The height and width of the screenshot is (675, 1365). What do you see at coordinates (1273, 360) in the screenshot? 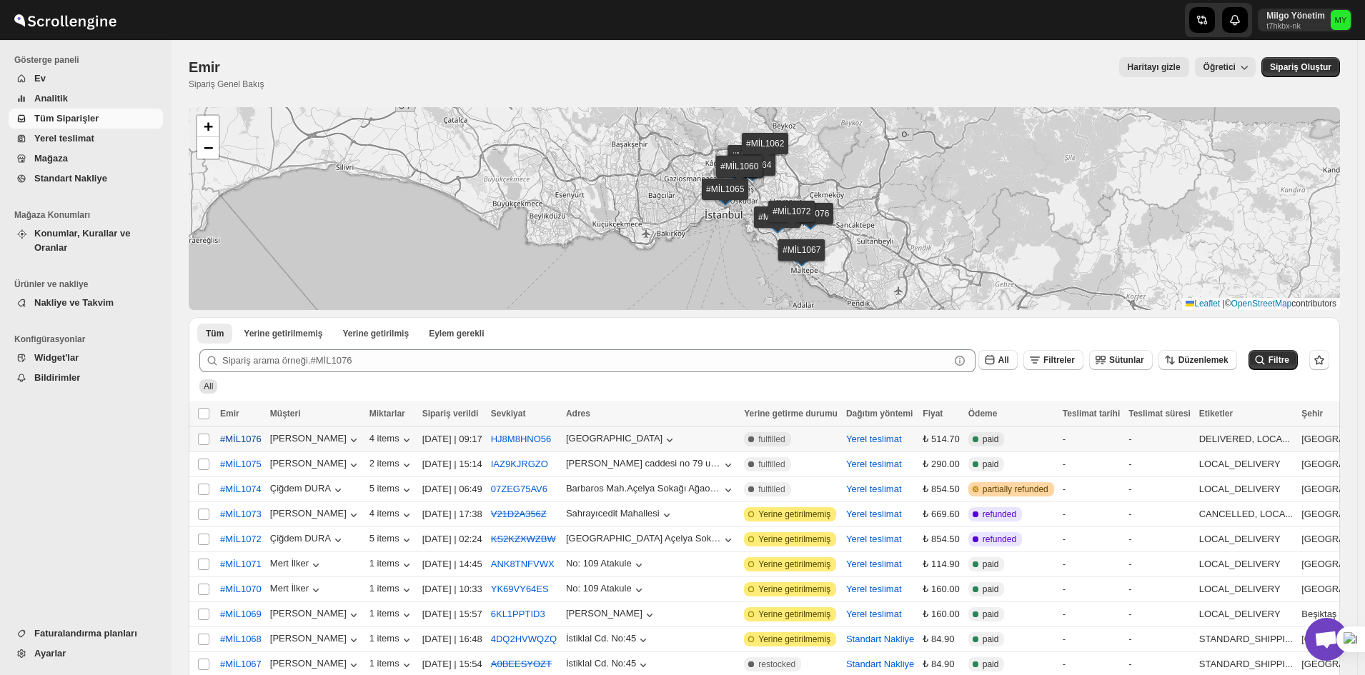
I see `button: Filtre` at bounding box center [1273, 360].